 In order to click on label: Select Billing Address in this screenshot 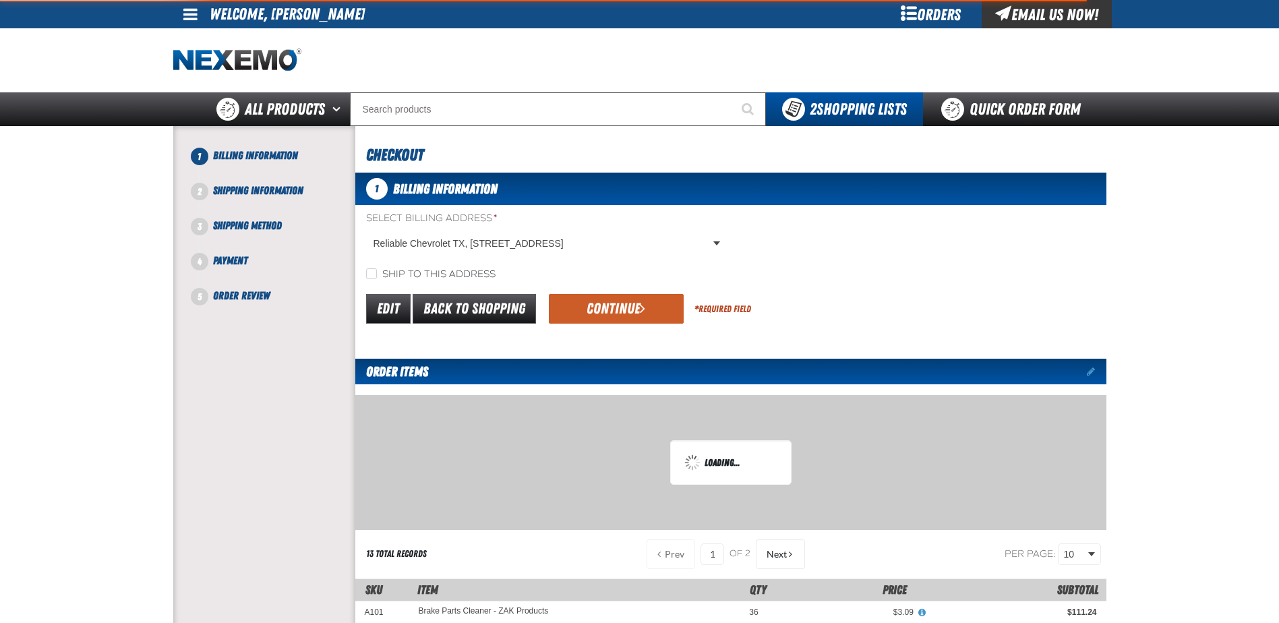, I will do `click(546, 219)`.